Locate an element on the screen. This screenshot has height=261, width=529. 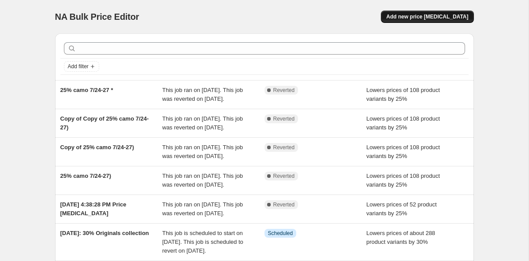
span: Lowers prices of about 288 product variants by 30% is located at coordinates (401, 238).